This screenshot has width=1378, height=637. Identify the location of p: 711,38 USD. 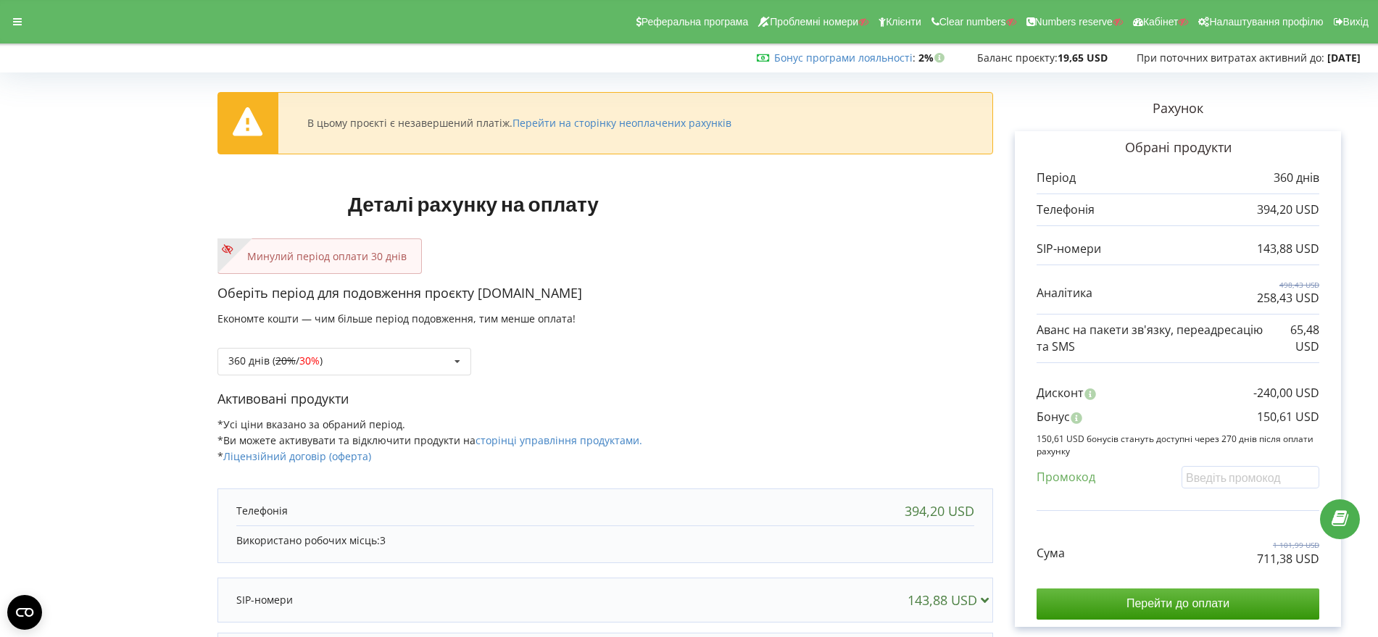
(1288, 559).